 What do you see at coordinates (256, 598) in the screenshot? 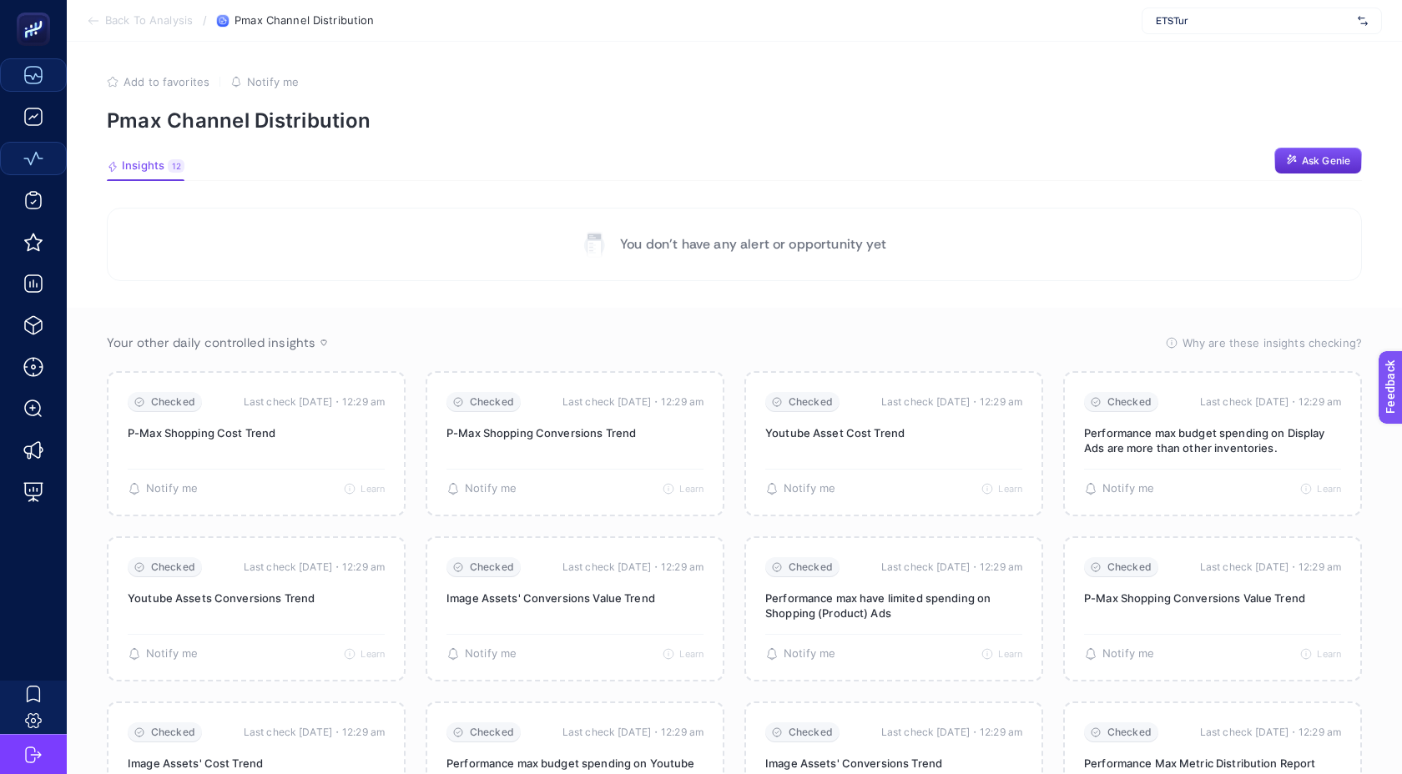
I see `p: Youtube Assets Conversions Trend` at bounding box center [256, 598].